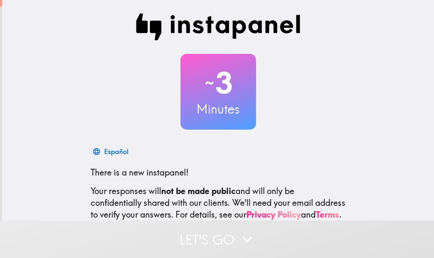 Image resolution: width=434 pixels, height=258 pixels. Describe the element at coordinates (116, 151) in the screenshot. I see `div: Español` at that location.